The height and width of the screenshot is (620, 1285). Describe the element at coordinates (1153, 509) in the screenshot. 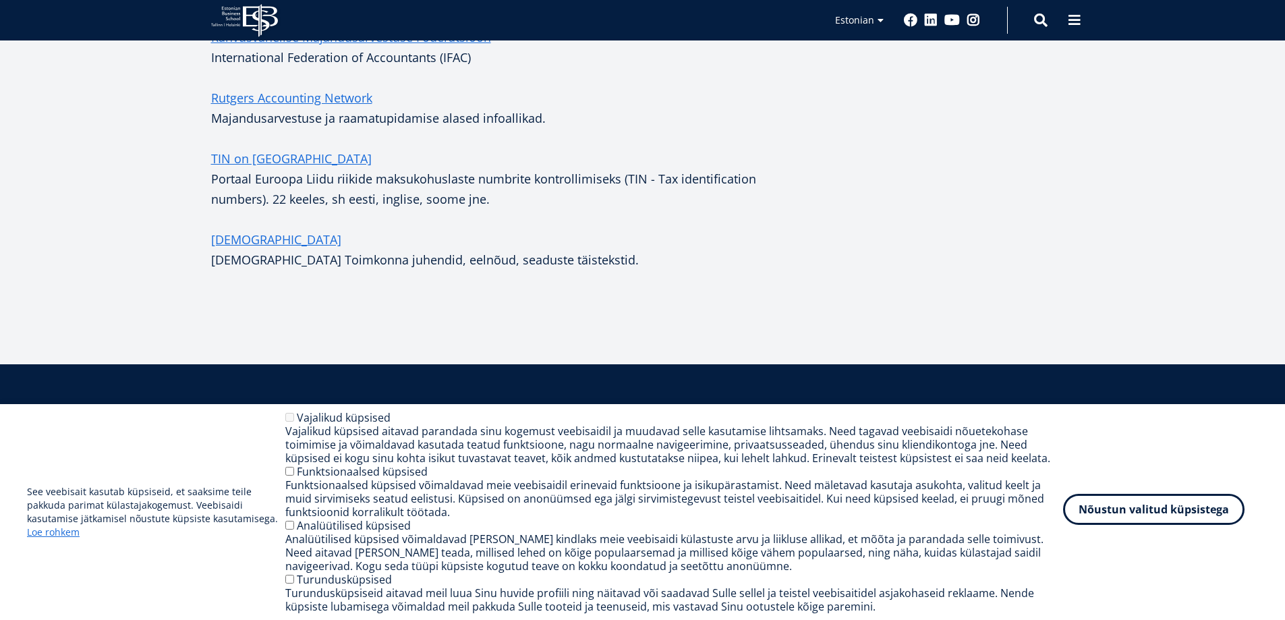

I see `button: Nõustun valitud küpsistega` at that location.